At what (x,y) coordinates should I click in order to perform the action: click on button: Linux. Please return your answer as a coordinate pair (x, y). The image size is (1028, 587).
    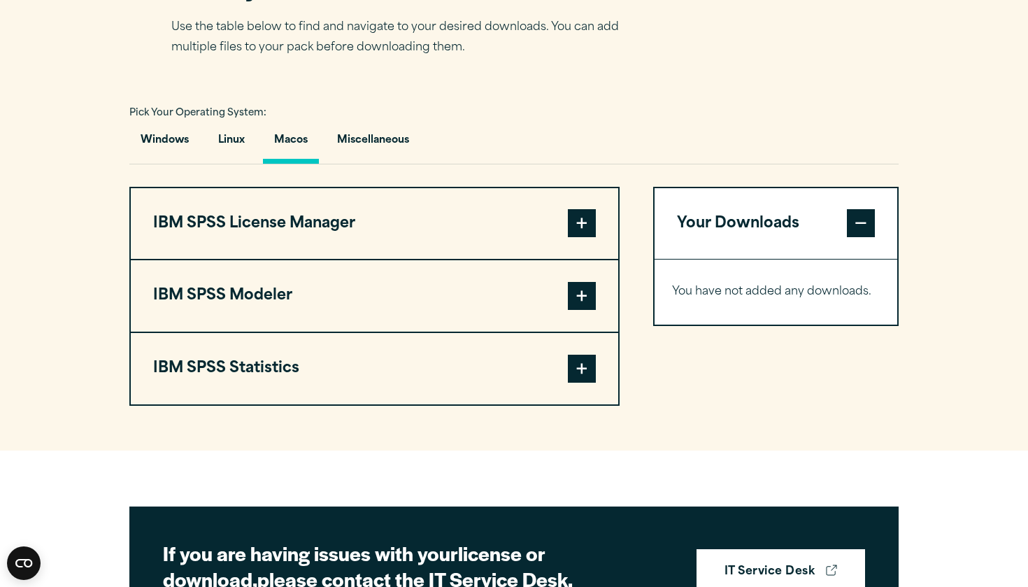
    Looking at the image, I should click on (231, 143).